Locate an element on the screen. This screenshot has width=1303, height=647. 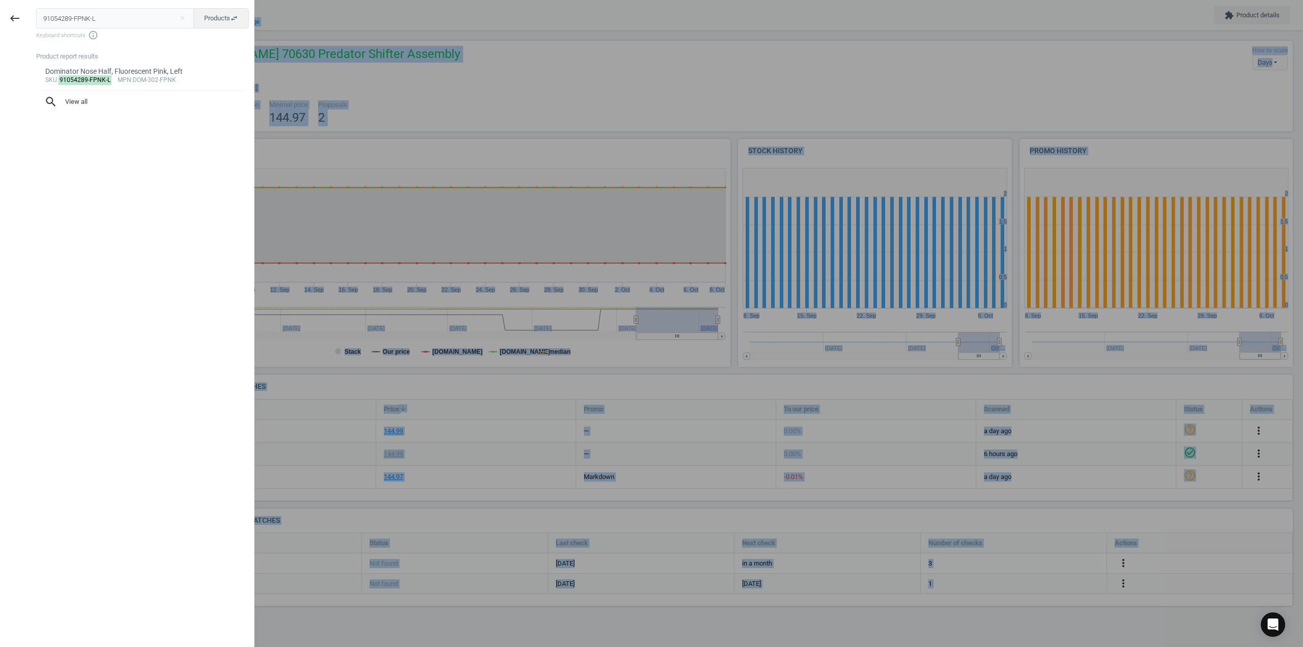
button: Close is located at coordinates (182, 18).